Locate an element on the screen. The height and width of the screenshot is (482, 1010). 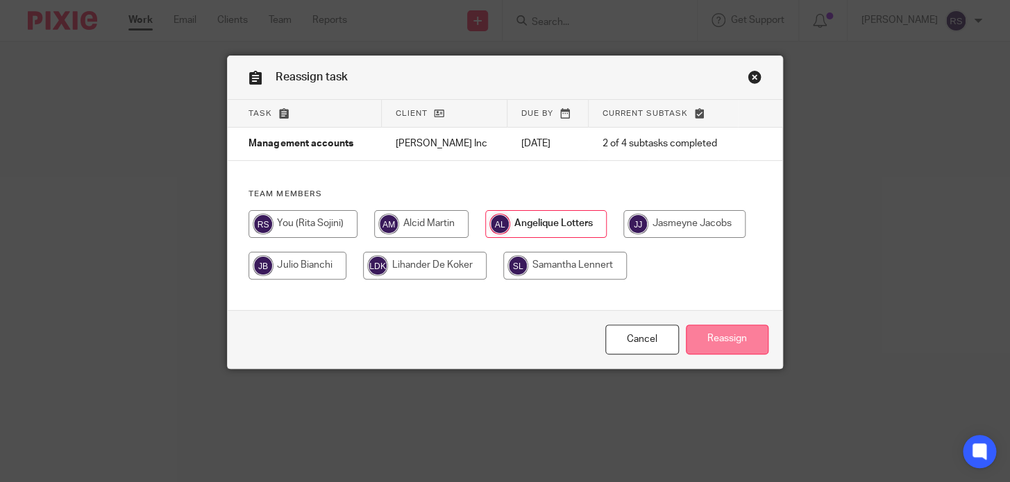
h4: Team members is located at coordinates (505, 194).